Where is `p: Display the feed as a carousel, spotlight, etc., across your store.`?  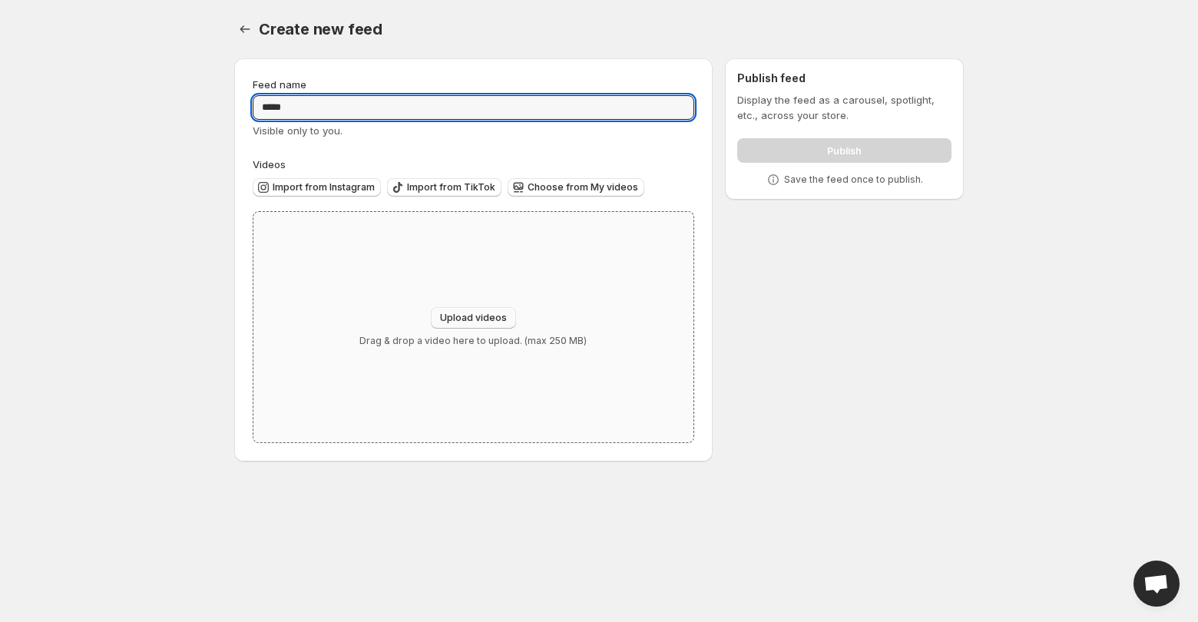
p: Display the feed as a carousel, spotlight, etc., across your store. is located at coordinates (844, 108).